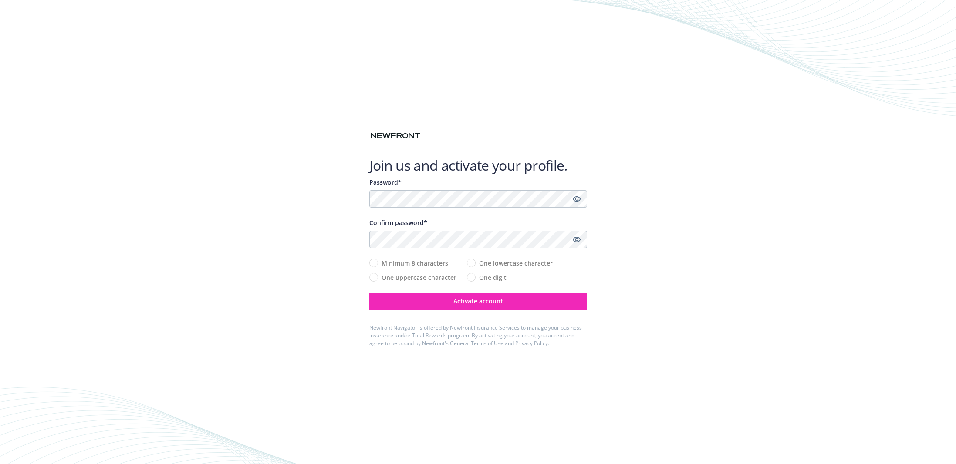  I want to click on span: One uppercase character, so click(419, 277).